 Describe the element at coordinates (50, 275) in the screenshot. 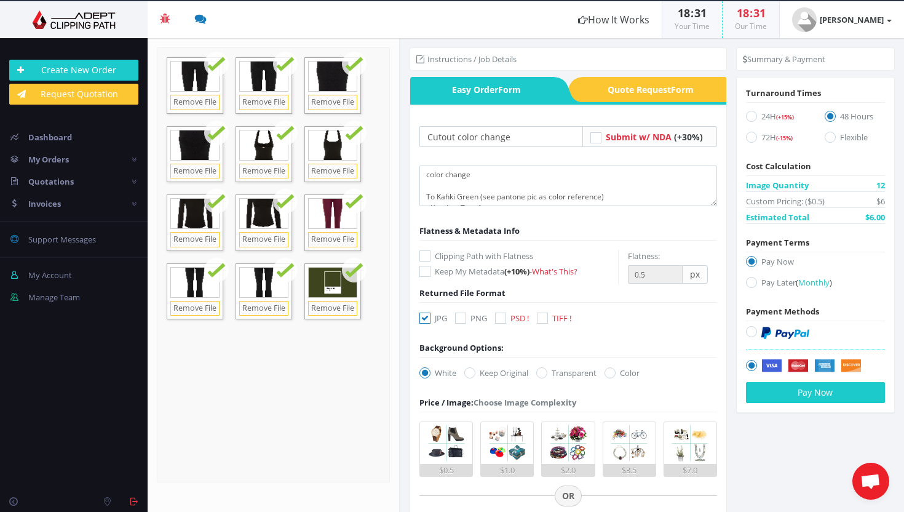

I see `span: My Account` at that location.